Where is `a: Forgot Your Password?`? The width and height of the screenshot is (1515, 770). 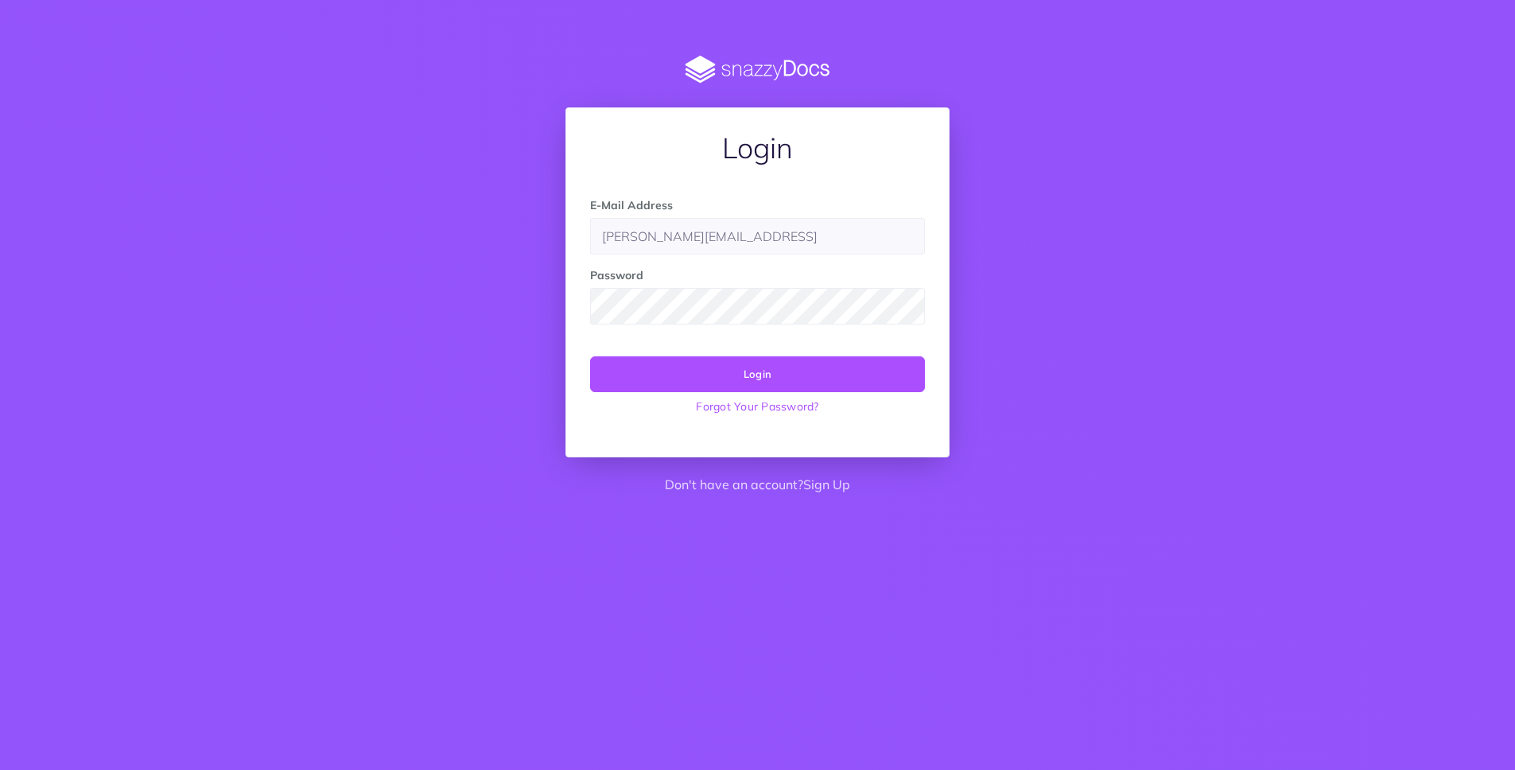 a: Forgot Your Password? is located at coordinates (757, 406).